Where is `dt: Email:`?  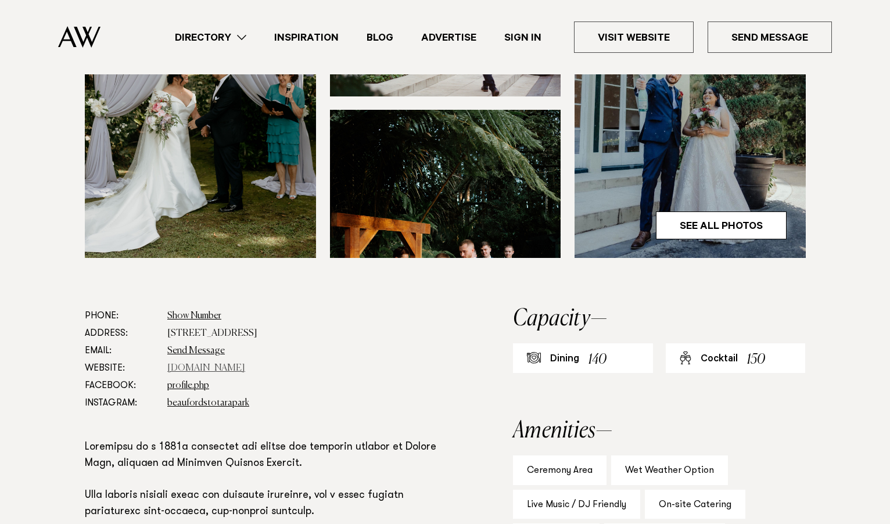
dt: Email: is located at coordinates (121, 351).